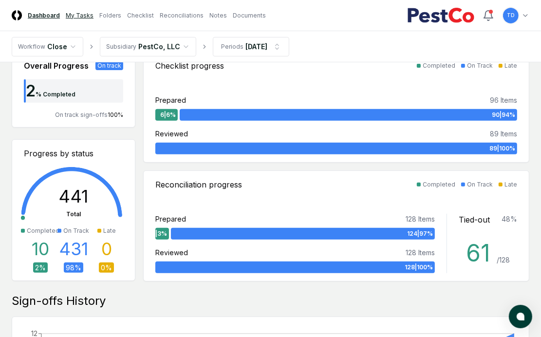 This screenshot has width=541, height=337. I want to click on a: Notes, so click(218, 16).